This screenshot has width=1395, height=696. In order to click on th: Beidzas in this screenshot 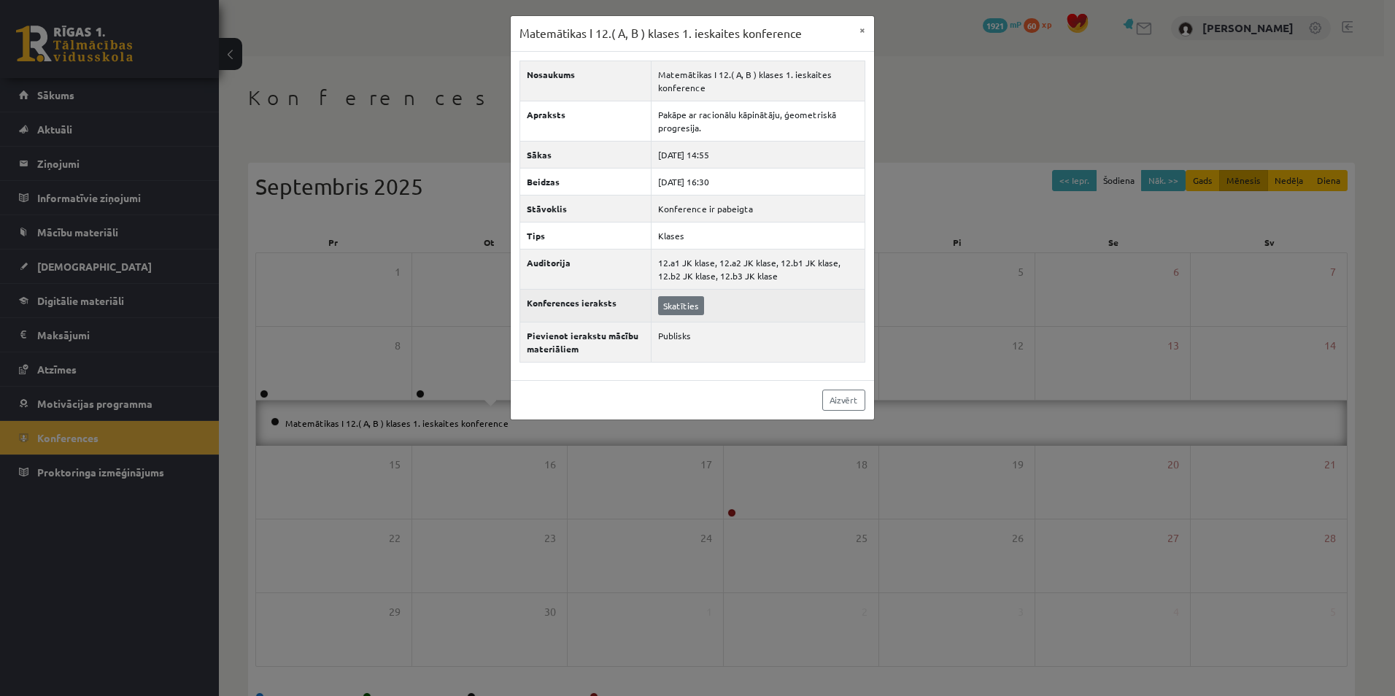, I will do `click(585, 181)`.